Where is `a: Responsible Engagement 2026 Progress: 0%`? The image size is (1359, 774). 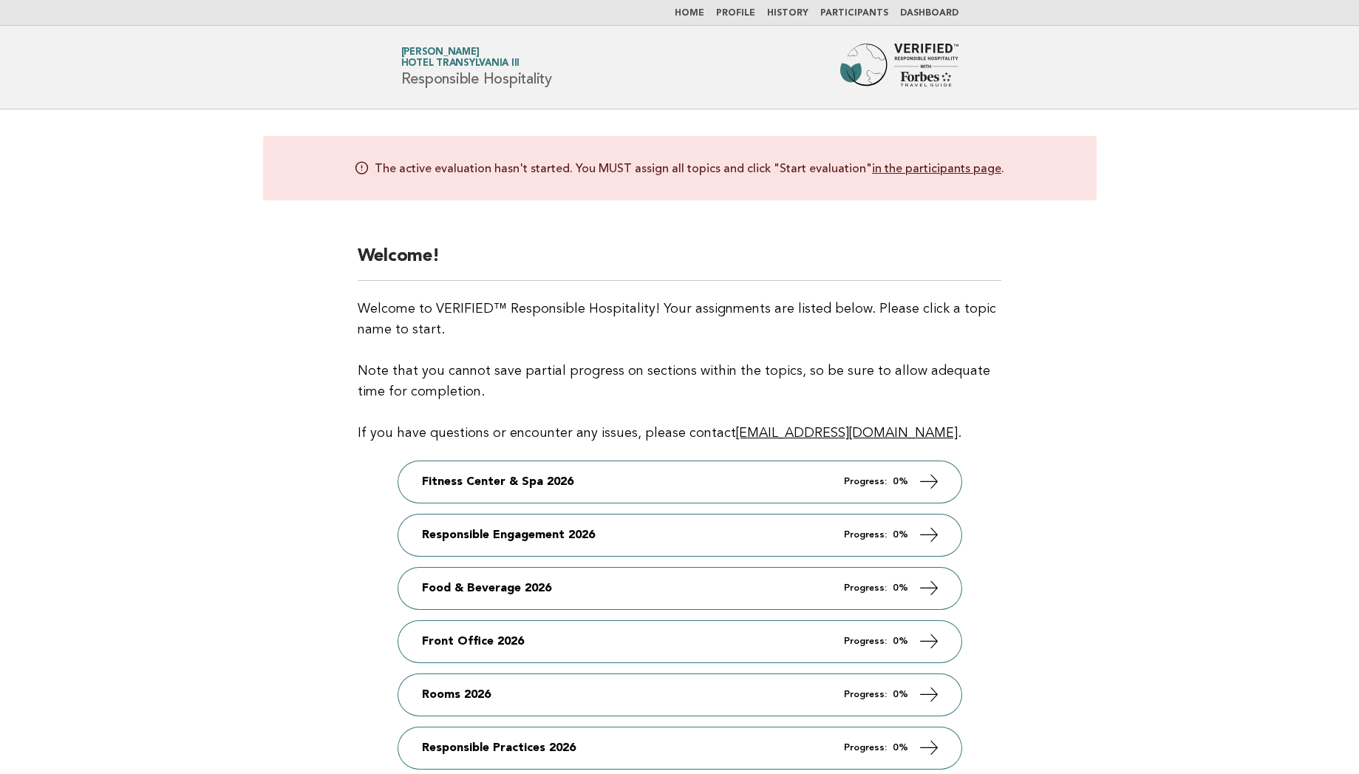 a: Responsible Engagement 2026 Progress: 0% is located at coordinates (680, 535).